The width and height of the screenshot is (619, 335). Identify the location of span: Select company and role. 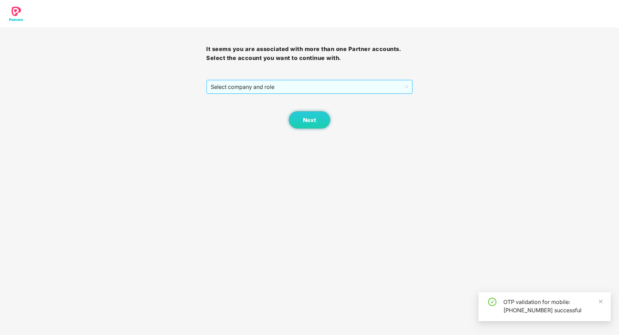
(309, 87).